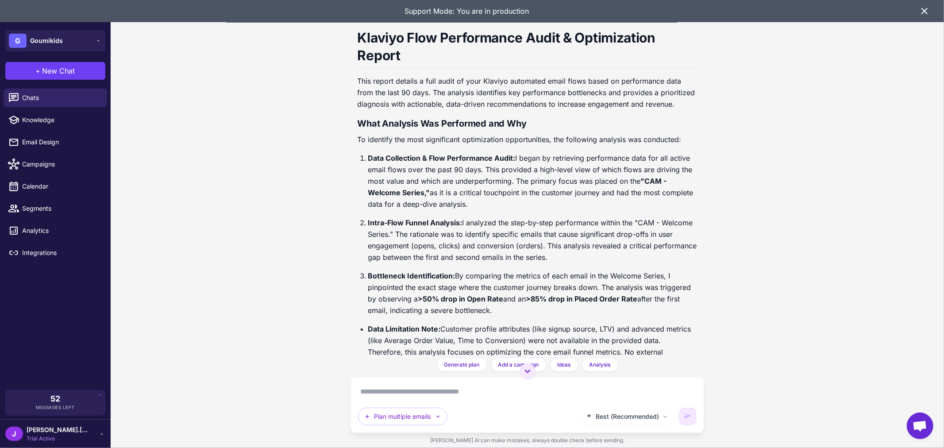 The image size is (944, 448). I want to click on button: Plan multiple emails, so click(403, 417).